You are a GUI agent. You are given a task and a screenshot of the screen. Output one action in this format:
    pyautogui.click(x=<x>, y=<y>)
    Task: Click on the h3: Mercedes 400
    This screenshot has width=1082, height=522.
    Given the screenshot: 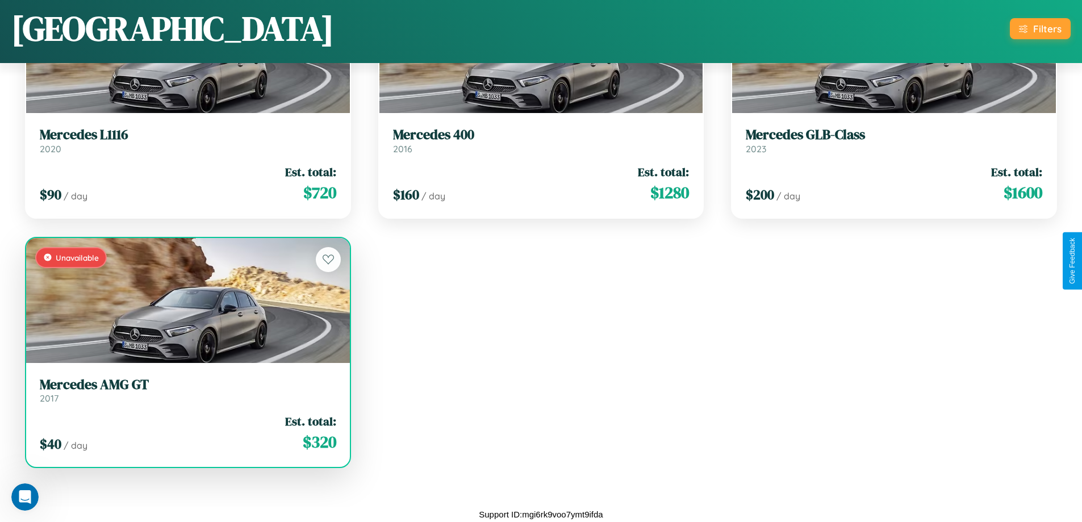 What is the action you would take?
    pyautogui.click(x=542, y=135)
    